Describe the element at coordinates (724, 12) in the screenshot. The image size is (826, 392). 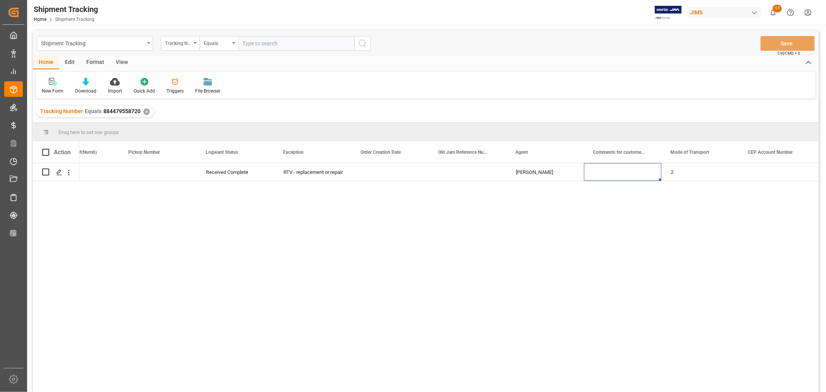
I see `div: JIMS` at that location.